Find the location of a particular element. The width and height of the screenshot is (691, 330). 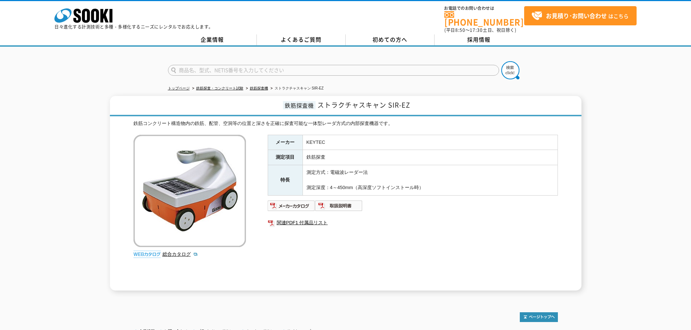

a: メーカーカタログ is located at coordinates (291, 207).